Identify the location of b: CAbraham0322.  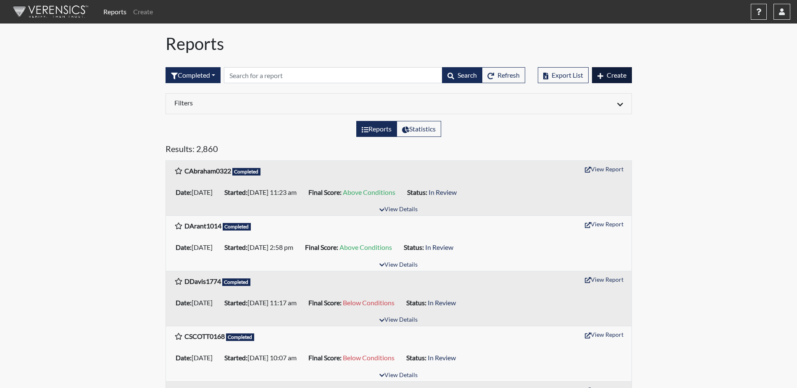
(207, 170).